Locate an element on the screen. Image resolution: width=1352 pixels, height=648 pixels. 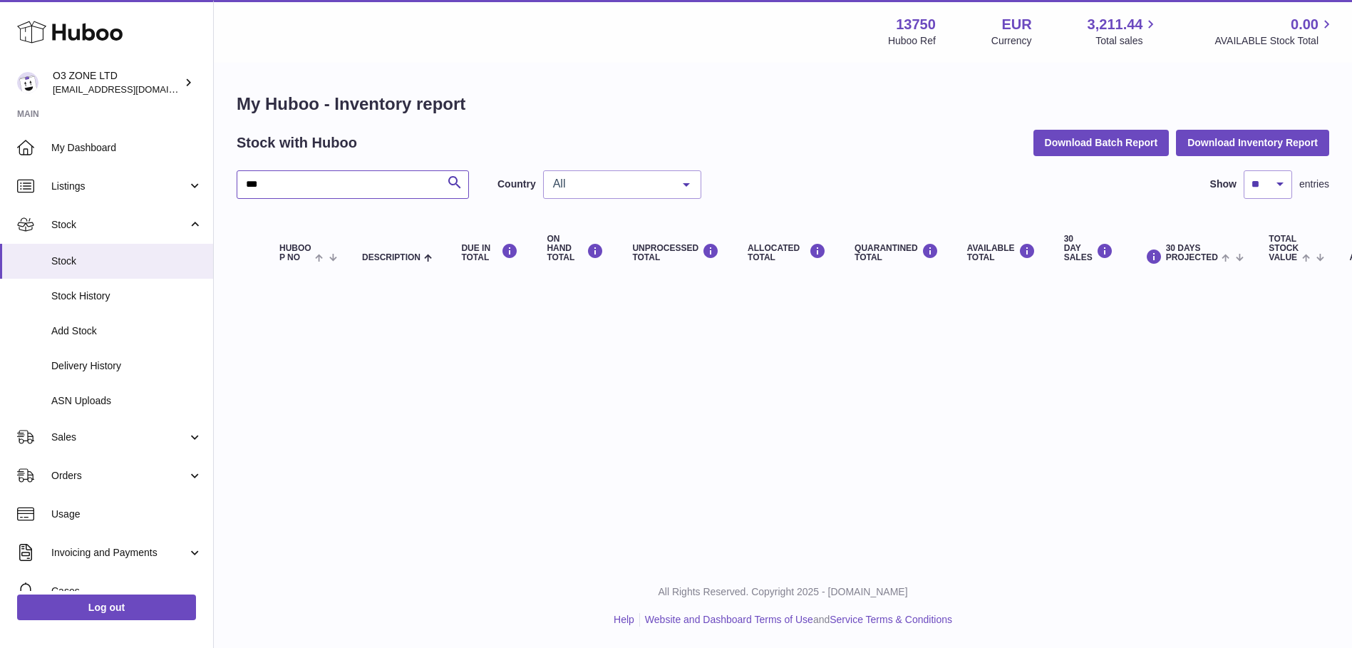
div: UNPROCESSED Total is located at coordinates (676, 252).